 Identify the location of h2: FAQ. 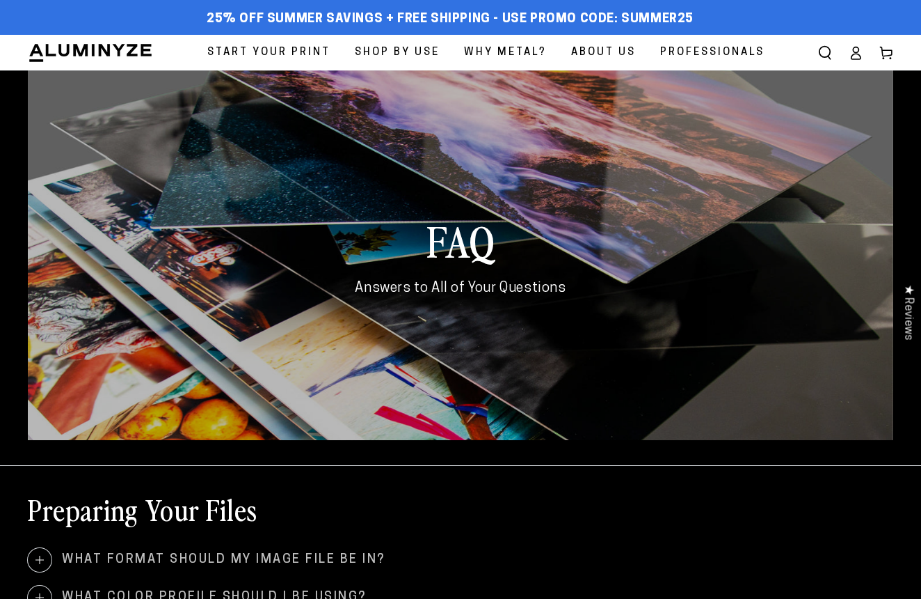
(461, 240).